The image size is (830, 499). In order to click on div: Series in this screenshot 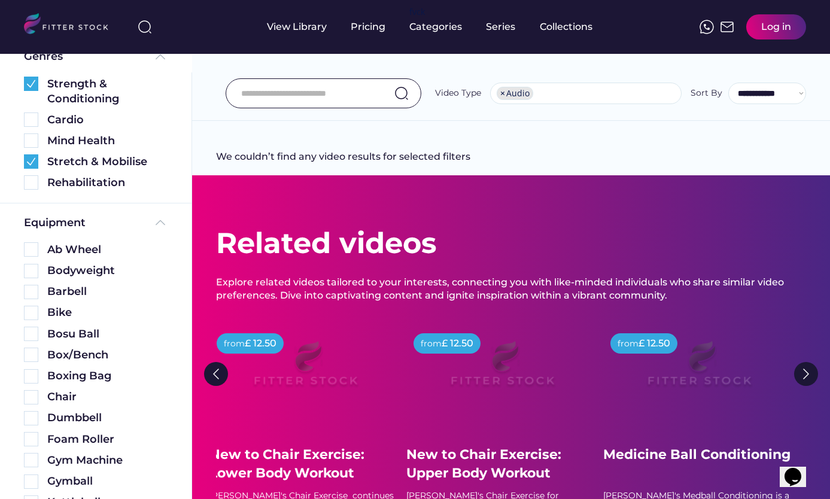, I will do `click(501, 27)`.